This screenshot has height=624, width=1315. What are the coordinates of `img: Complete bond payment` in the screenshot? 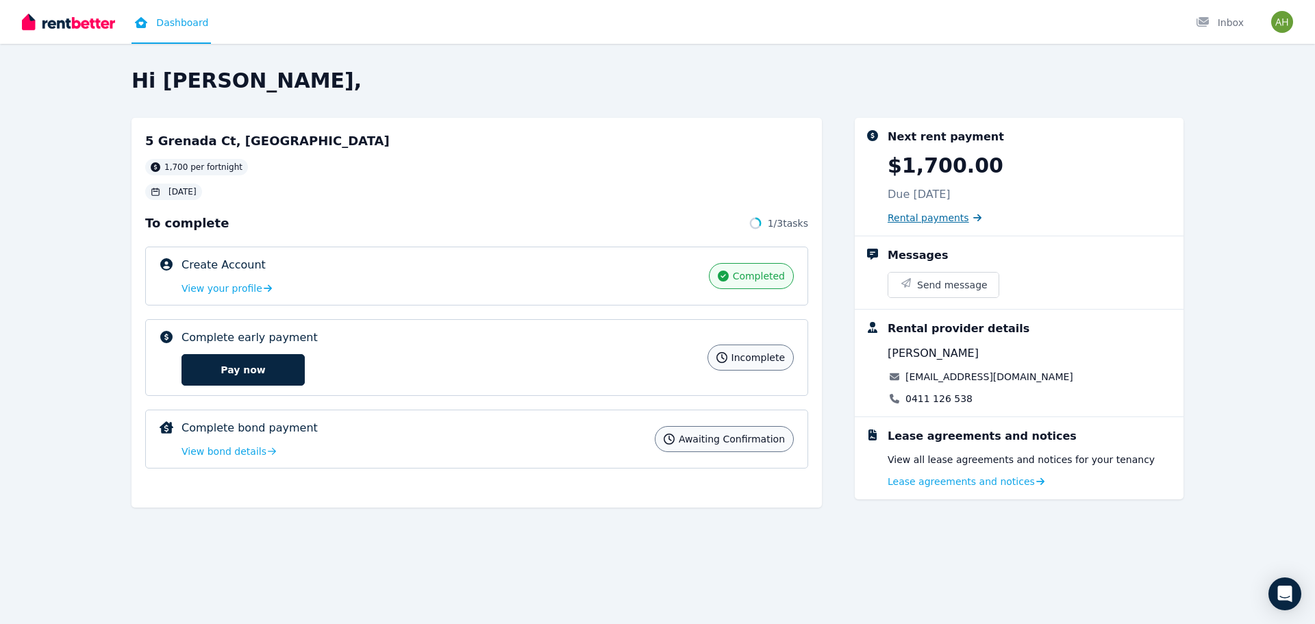 It's located at (166, 427).